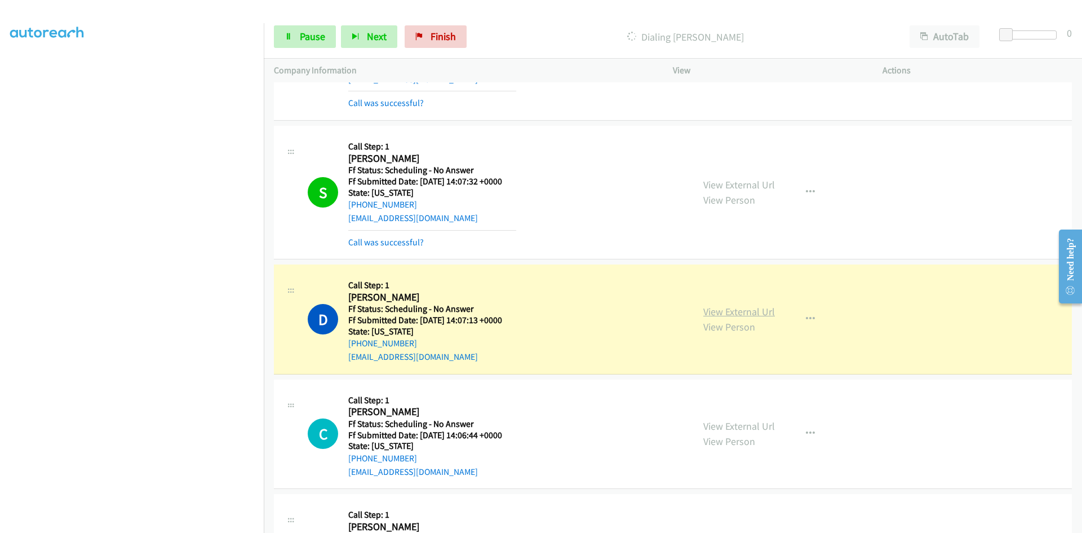 This screenshot has height=533, width=1082. Describe the element at coordinates (977, 70) in the screenshot. I see `p: Actions` at that location.